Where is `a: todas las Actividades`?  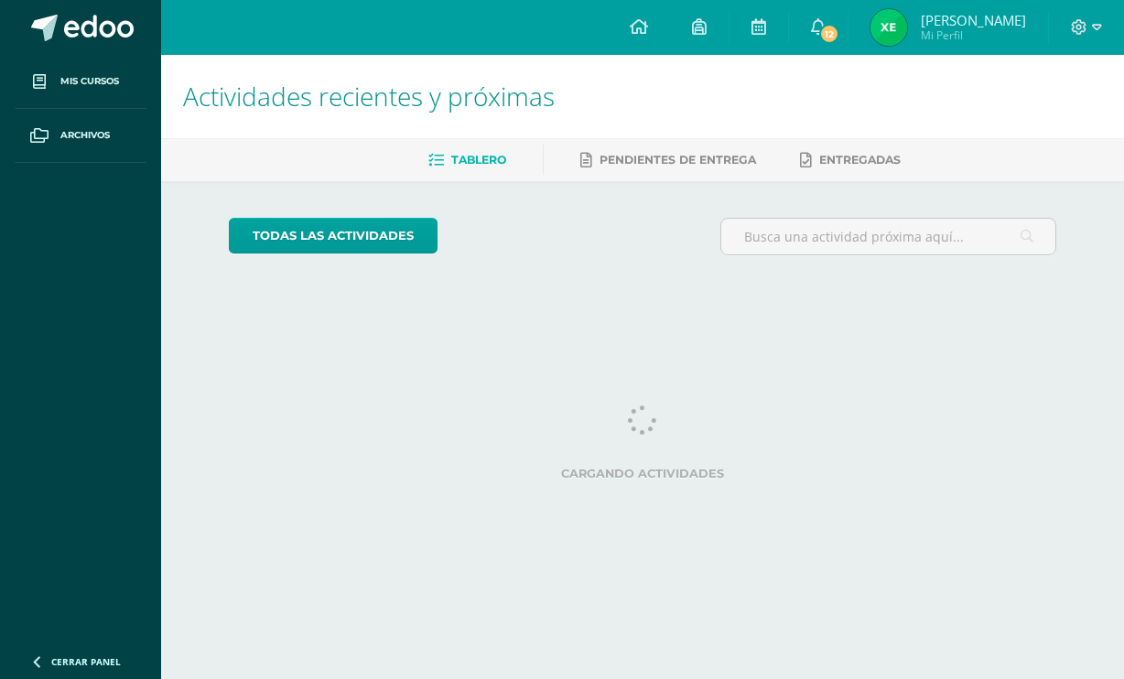 a: todas las Actividades is located at coordinates (333, 235).